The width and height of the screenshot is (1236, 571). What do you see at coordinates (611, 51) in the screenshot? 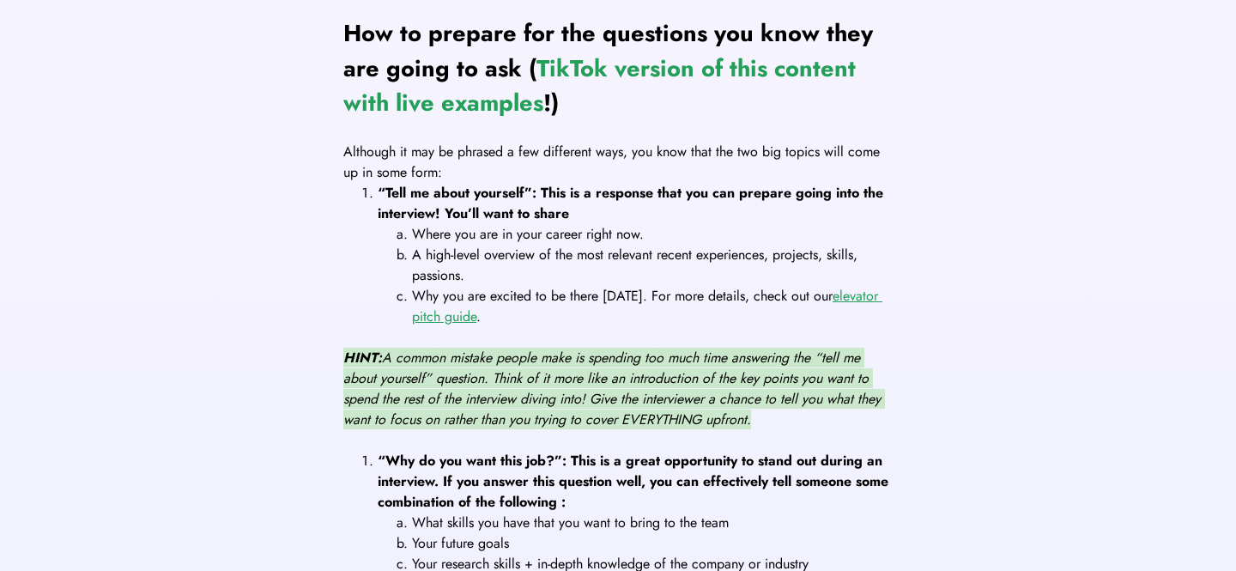
I see `span: How to prepare for the questions you know they are going to ask (` at bounding box center [611, 51].